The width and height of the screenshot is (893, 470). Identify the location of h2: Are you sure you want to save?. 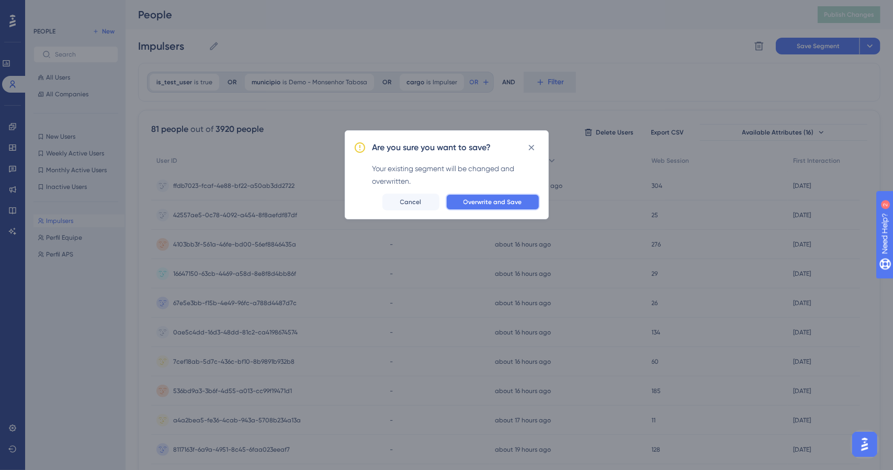
(431, 147).